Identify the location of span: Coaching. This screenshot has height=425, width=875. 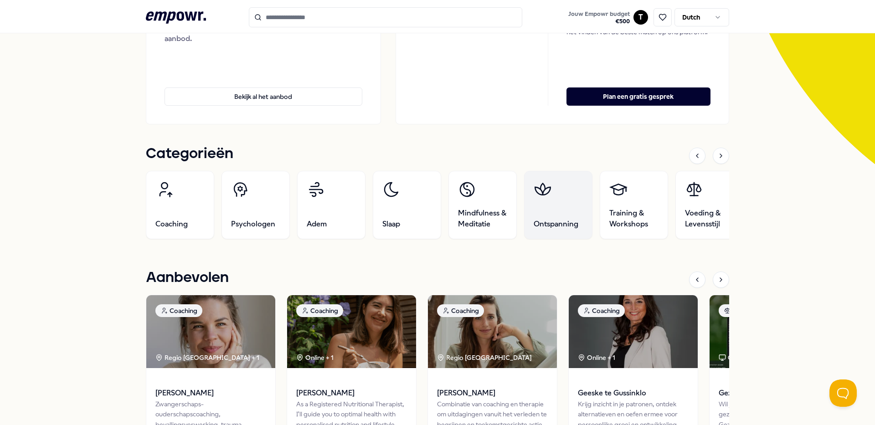
(171, 224).